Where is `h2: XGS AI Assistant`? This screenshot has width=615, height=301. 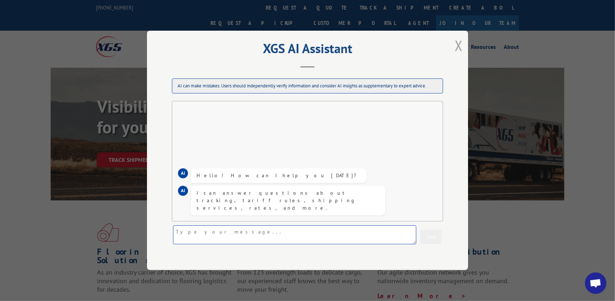 h2: XGS AI Assistant is located at coordinates (308, 50).